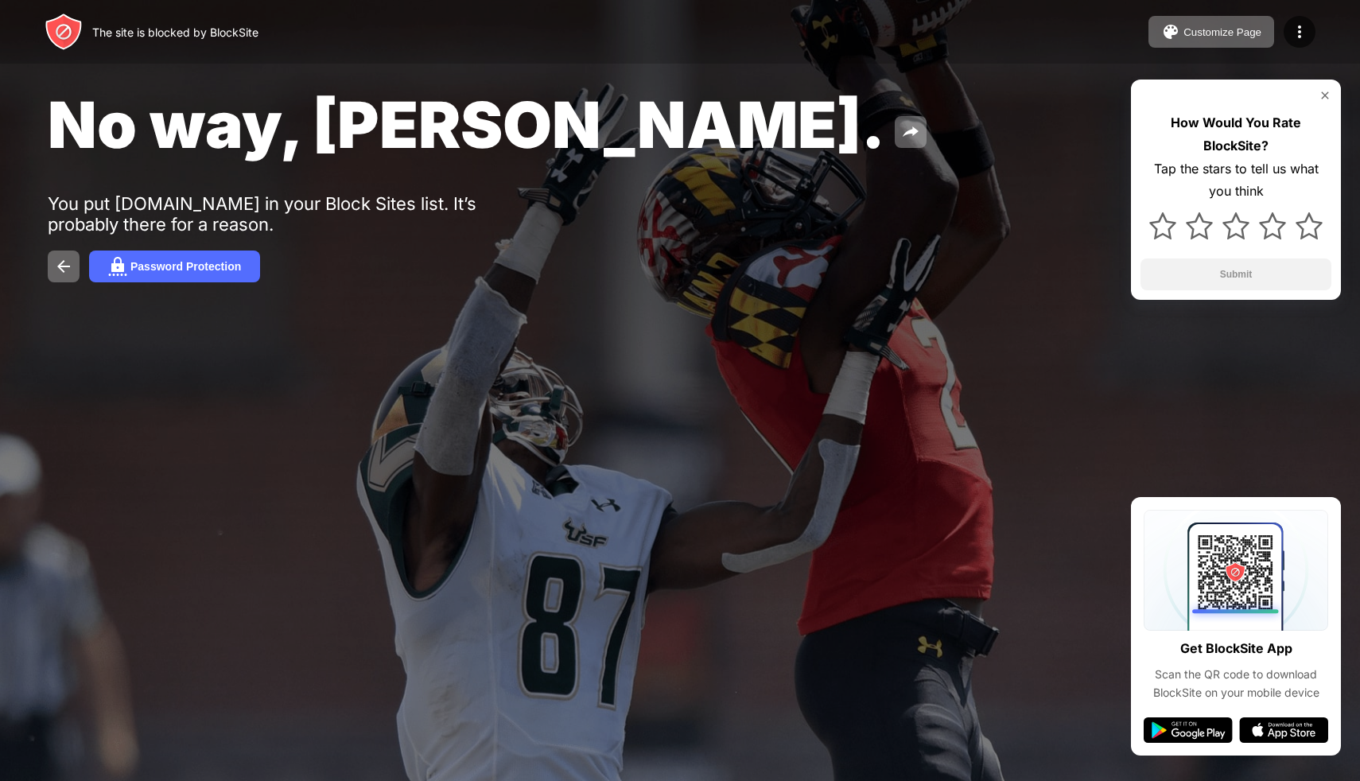 The image size is (1360, 781). Describe the element at coordinates (1325, 95) in the screenshot. I see `img: rate-us-close.svg` at that location.